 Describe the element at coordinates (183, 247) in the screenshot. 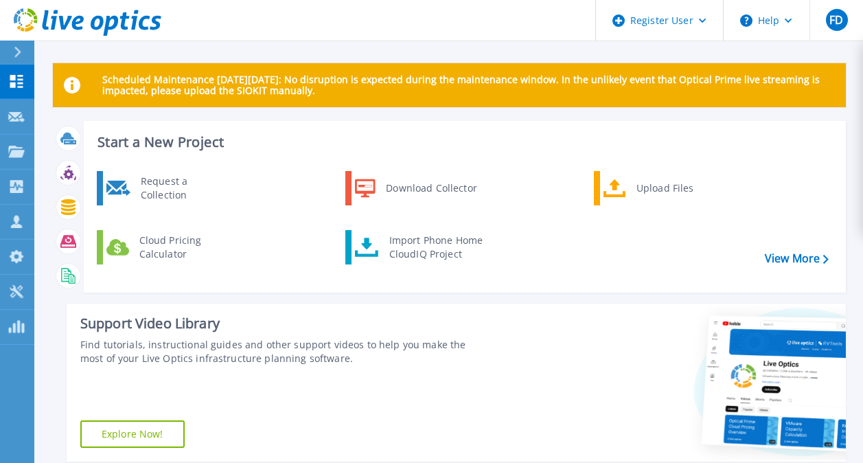

I see `div: Cloud Pricing Calculator` at that location.